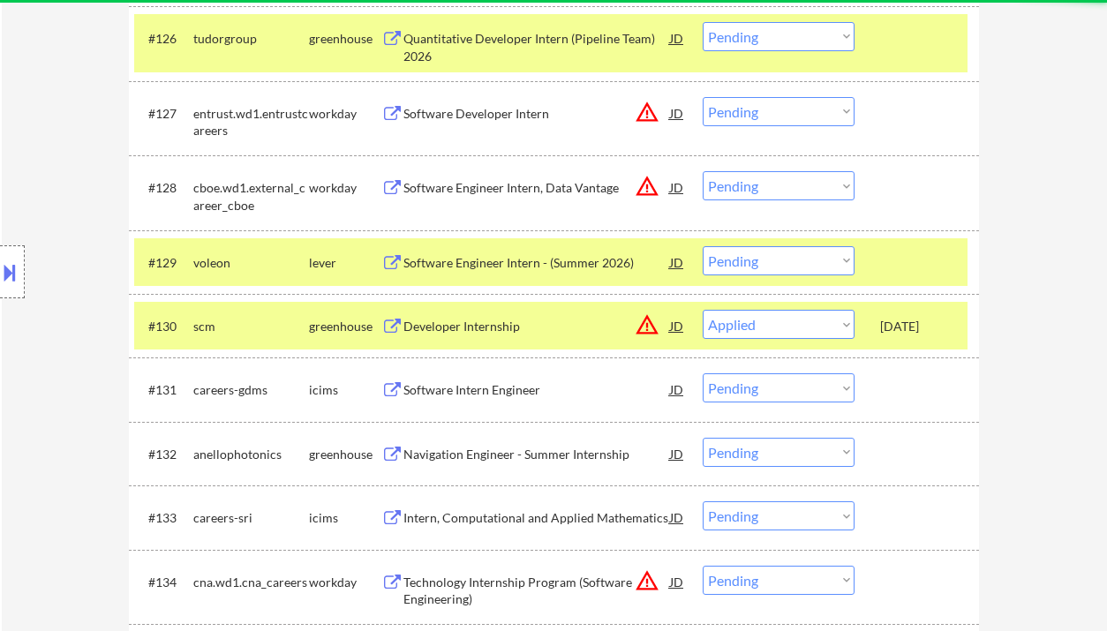  What do you see at coordinates (537, 327) in the screenshot?
I see `div: Developer Internship` at bounding box center [537, 327].